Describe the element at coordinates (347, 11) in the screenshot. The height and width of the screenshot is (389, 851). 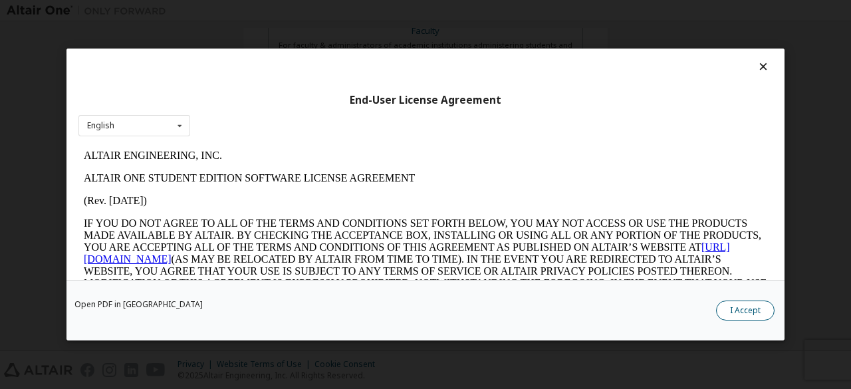
I see `p: ALTAIR ENGINEERING, INC.` at that location.